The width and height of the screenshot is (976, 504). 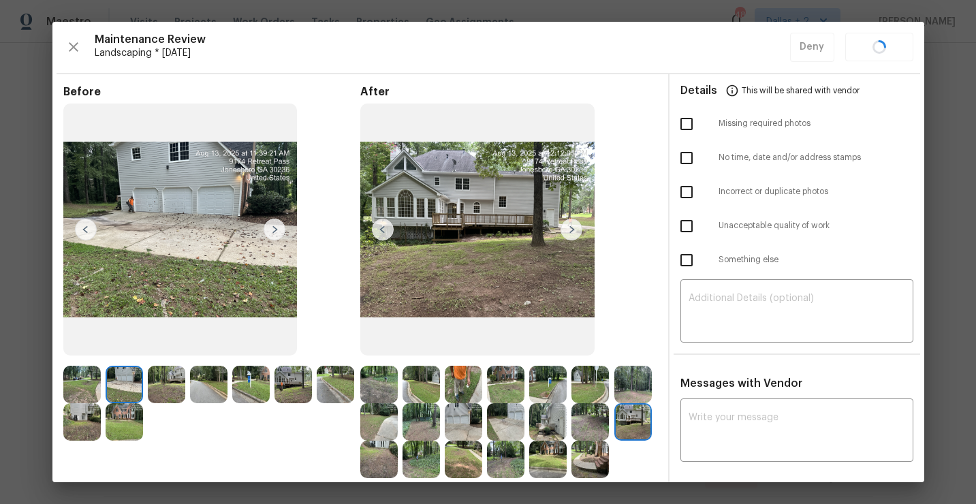 What do you see at coordinates (442, 39) in the screenshot?
I see `span: Maintenance Review` at bounding box center [442, 39].